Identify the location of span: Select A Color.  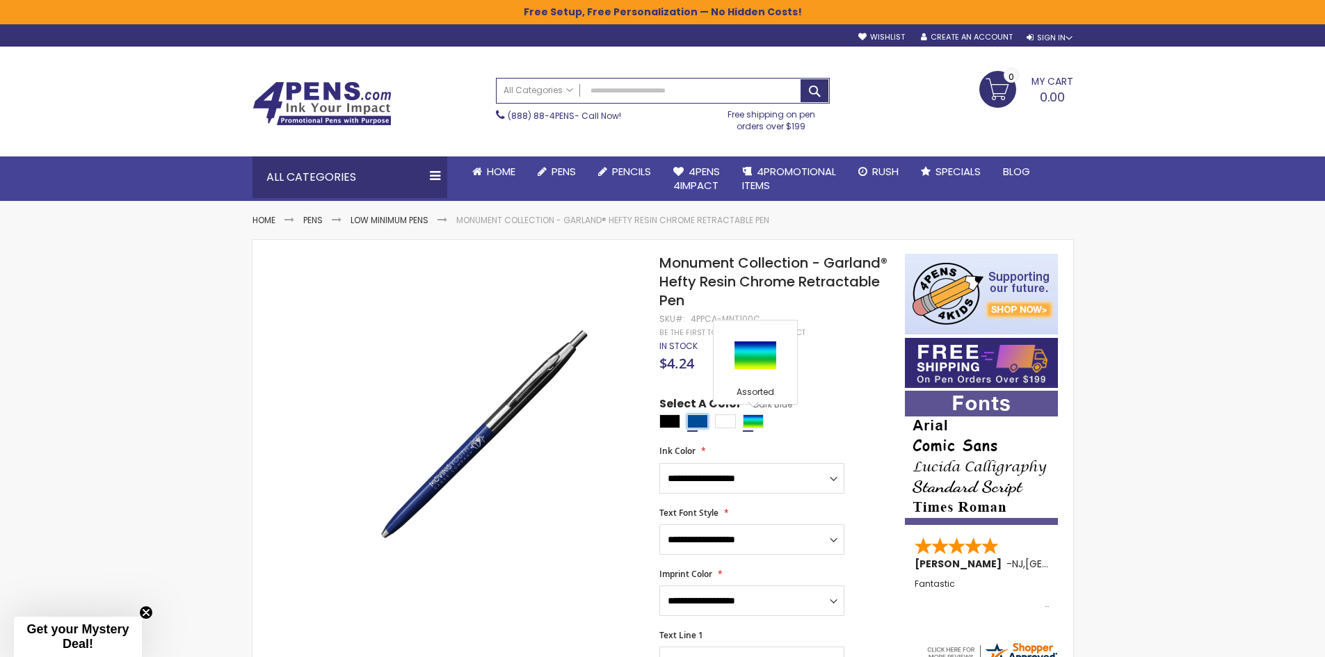
(700, 405).